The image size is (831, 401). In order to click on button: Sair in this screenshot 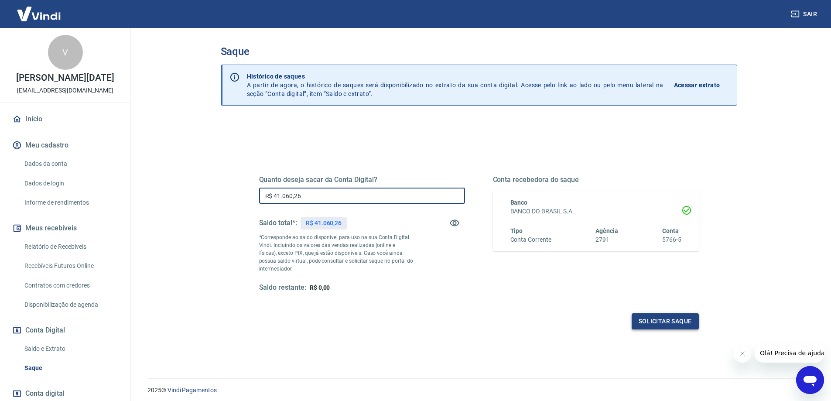, I will do `click(805, 14)`.